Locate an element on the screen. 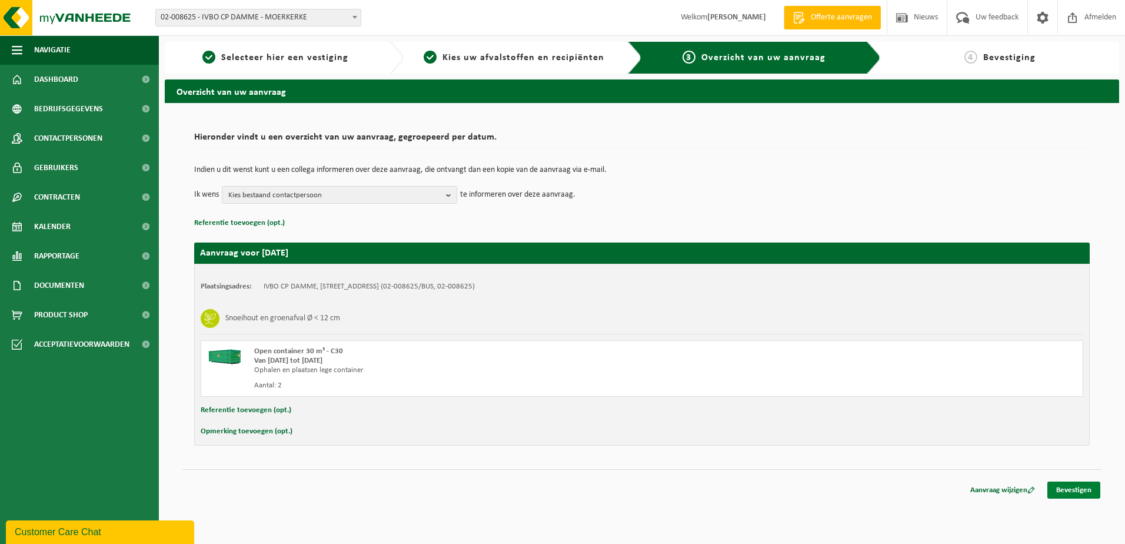 This screenshot has width=1125, height=544. button: Kies bestaand contactpersoon is located at coordinates (340, 195).